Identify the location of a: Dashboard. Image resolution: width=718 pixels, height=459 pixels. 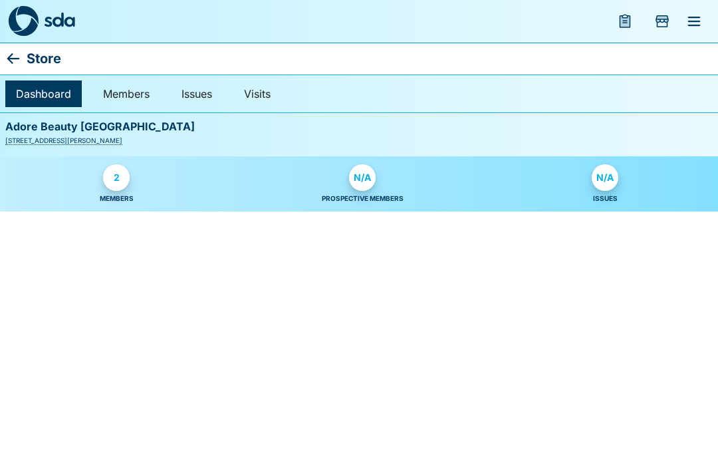
(43, 94).